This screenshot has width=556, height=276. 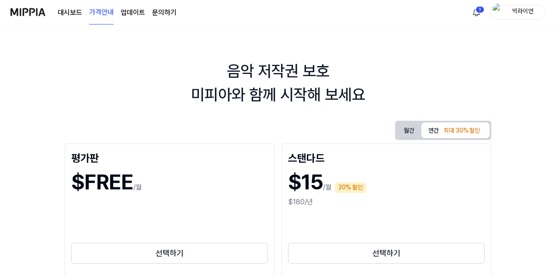 I want to click on div: 최대 30% 할인, so click(x=462, y=131).